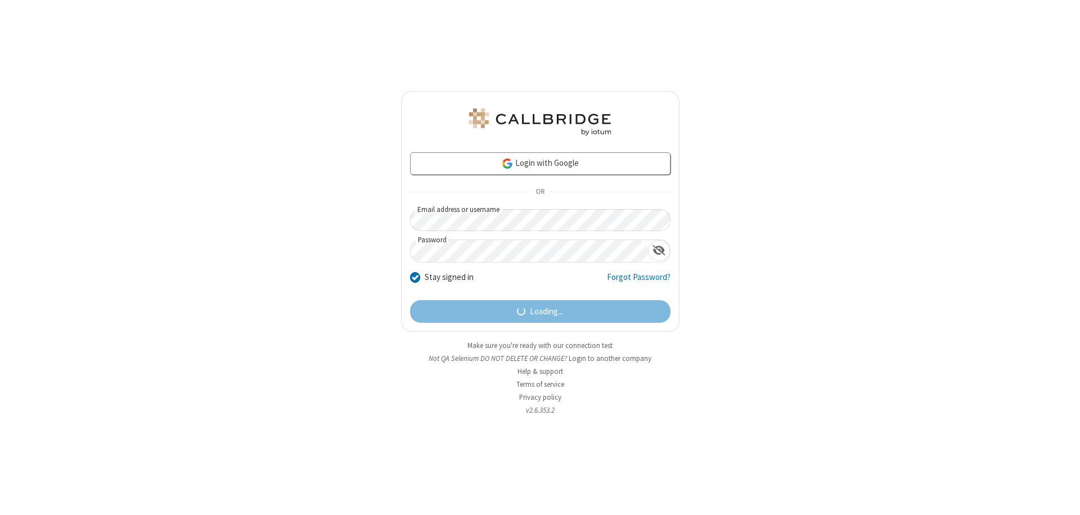 The width and height of the screenshot is (1080, 515). Describe the element at coordinates (540, 164) in the screenshot. I see `a: Login with Google` at that location.